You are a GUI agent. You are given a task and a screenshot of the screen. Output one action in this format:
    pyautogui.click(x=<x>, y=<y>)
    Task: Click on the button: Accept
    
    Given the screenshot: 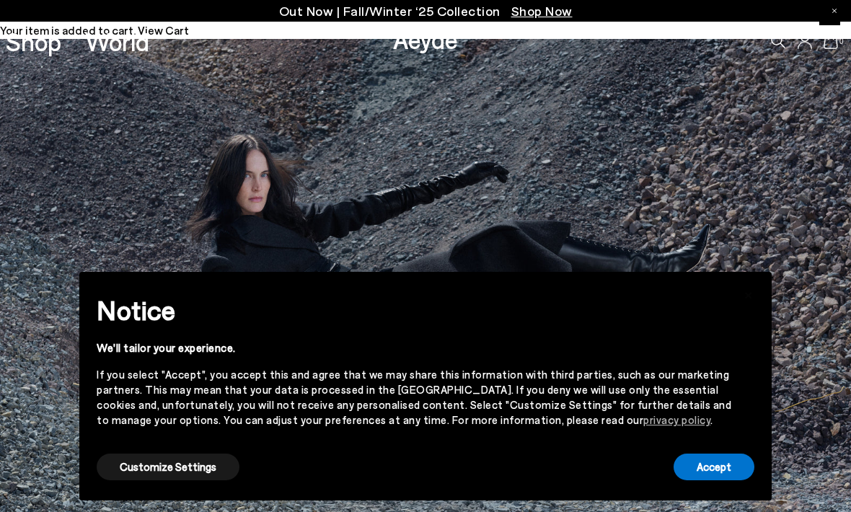 What is the action you would take?
    pyautogui.click(x=714, y=466)
    